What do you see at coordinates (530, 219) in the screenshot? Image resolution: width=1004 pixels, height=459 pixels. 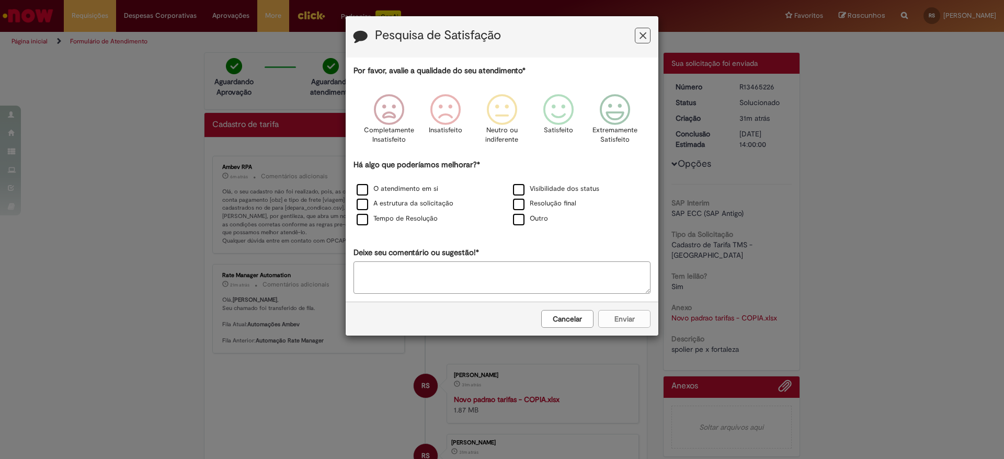 I see `label: Outro` at bounding box center [530, 219].